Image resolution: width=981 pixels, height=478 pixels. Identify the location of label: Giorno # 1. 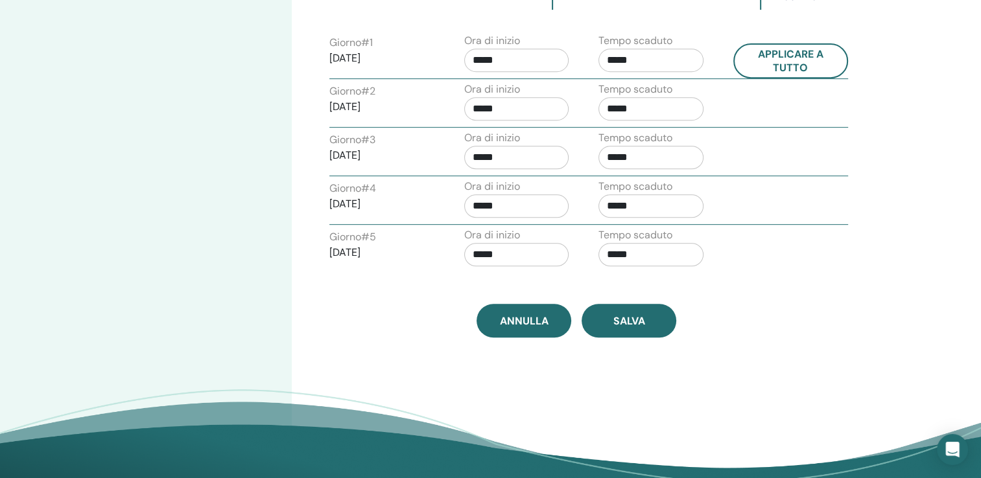
(351, 43).